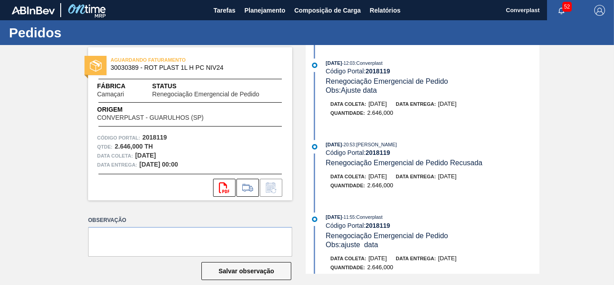 The image size is (614, 285). What do you see at coordinates (271, 188) in the screenshot?
I see `div: Informar alteração no pedido` at bounding box center [271, 188].